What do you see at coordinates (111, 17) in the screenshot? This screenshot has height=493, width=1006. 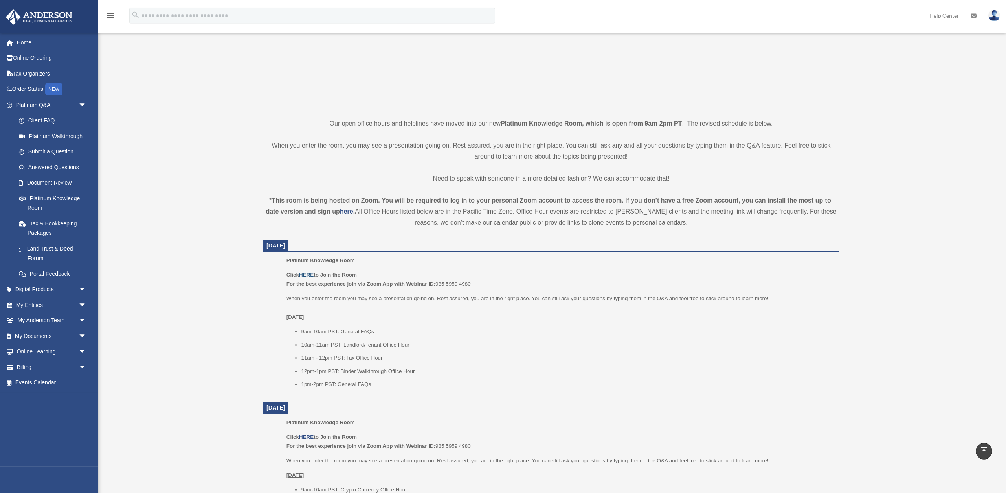 I see `a: menu` at bounding box center [111, 17].